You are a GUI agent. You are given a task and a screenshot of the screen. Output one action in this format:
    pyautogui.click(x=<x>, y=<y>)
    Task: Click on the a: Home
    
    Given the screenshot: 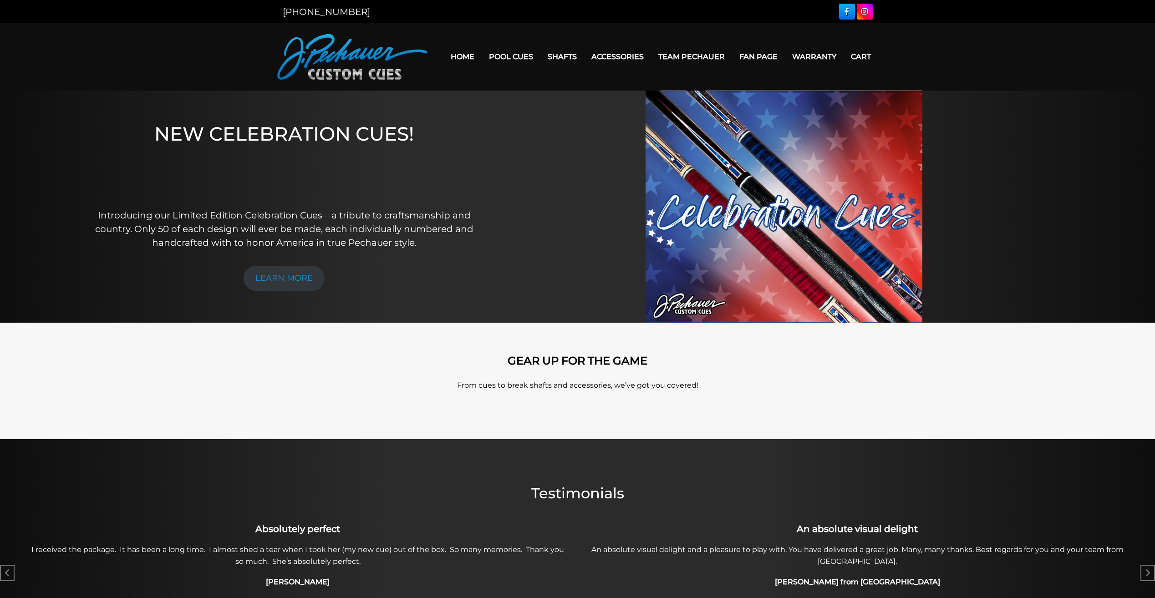 What is the action you would take?
    pyautogui.click(x=462, y=56)
    